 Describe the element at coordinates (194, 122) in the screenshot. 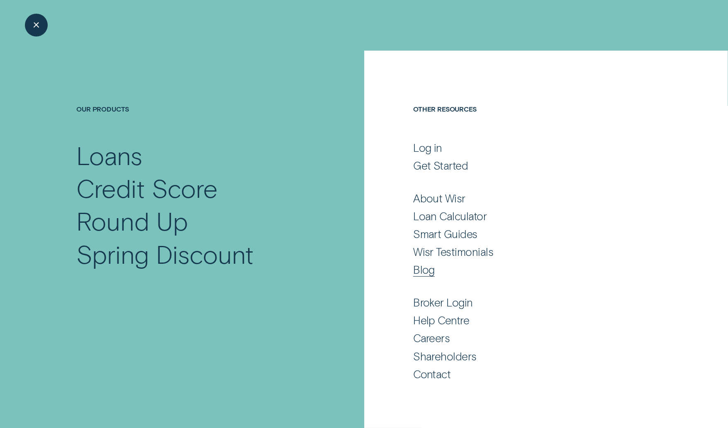

I see `h4: Our Products` at that location.